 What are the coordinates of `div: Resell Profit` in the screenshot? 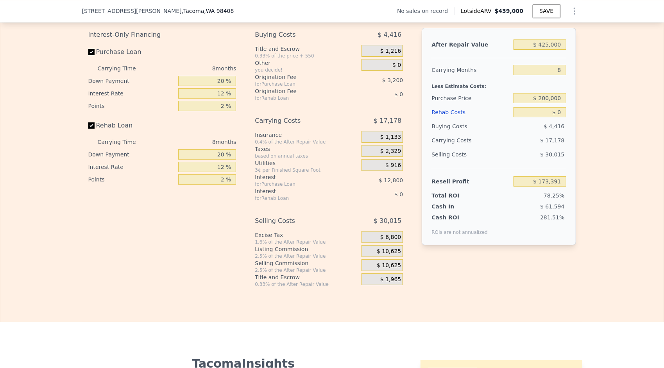 It's located at (471, 181).